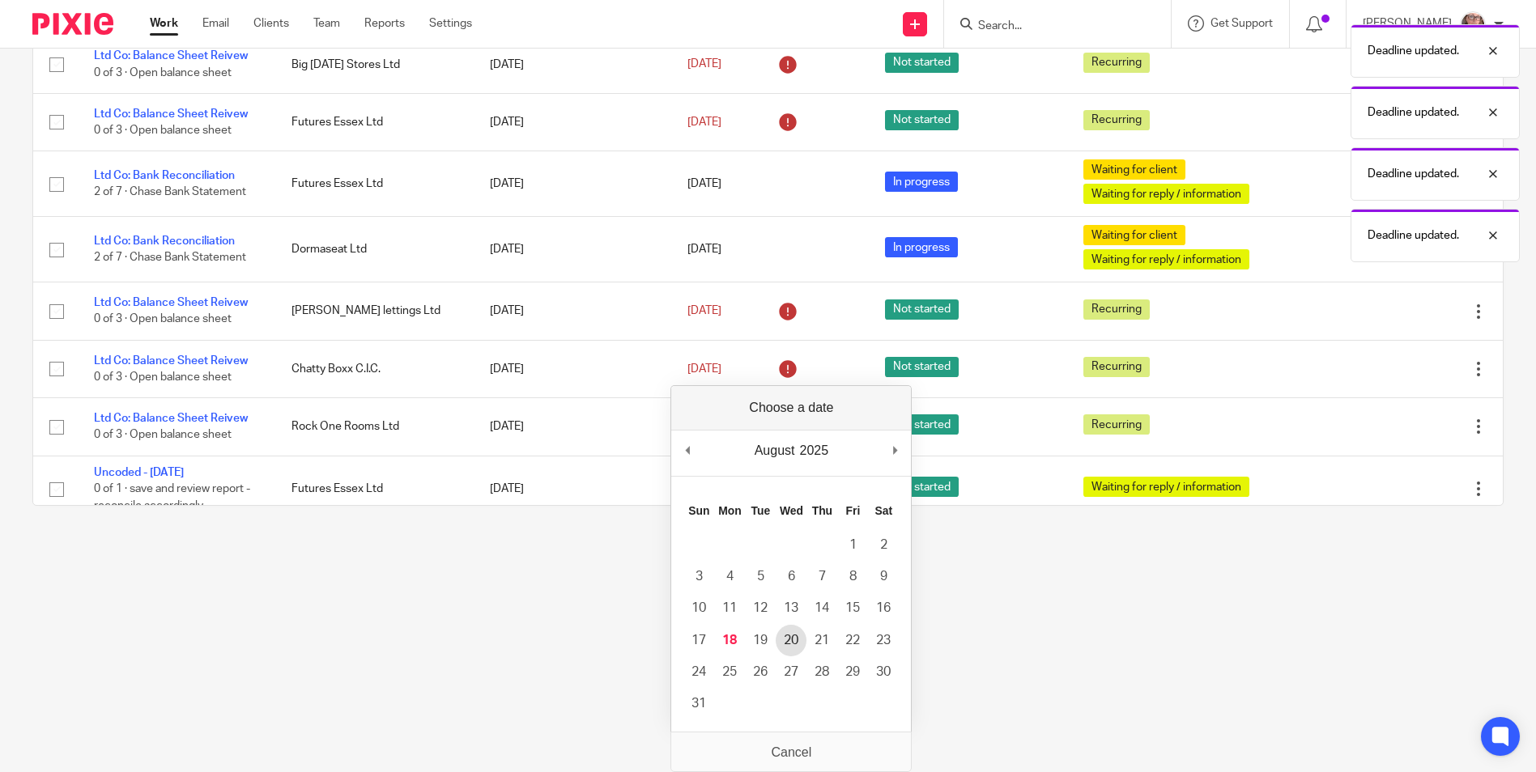 This screenshot has width=1536, height=772. What do you see at coordinates (385, 23) in the screenshot?
I see `a: Reports` at bounding box center [385, 23].